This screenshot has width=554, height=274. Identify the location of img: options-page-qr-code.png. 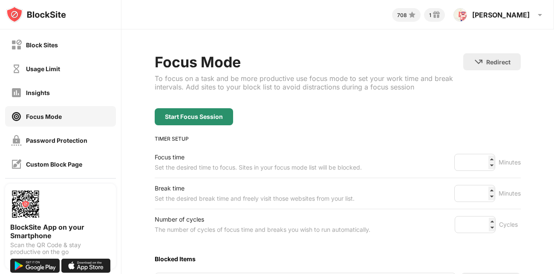
(26, 204).